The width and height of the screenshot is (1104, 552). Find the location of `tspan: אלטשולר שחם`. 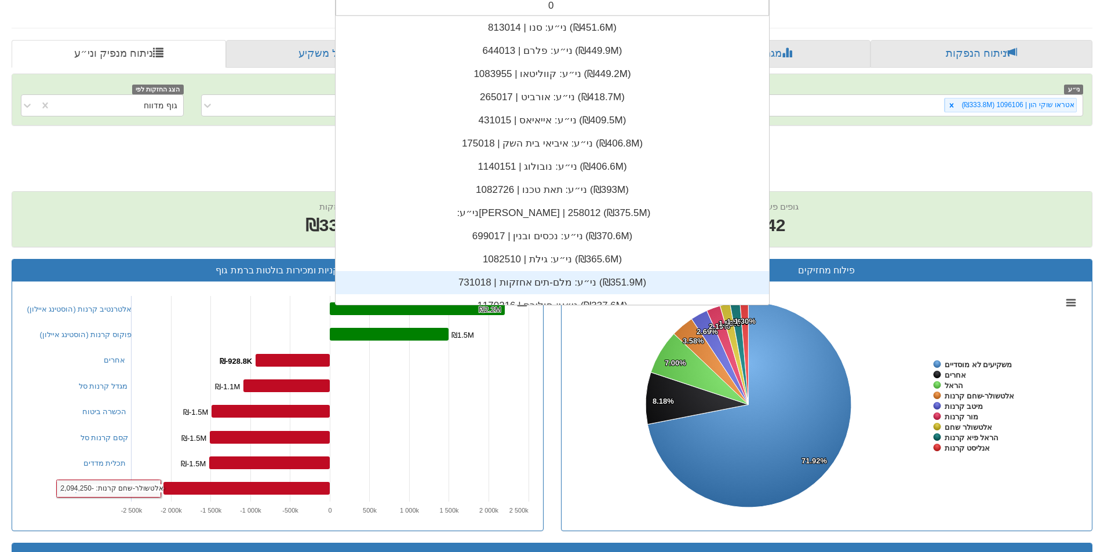

tspan: אלטשולר שחם is located at coordinates (968, 427).